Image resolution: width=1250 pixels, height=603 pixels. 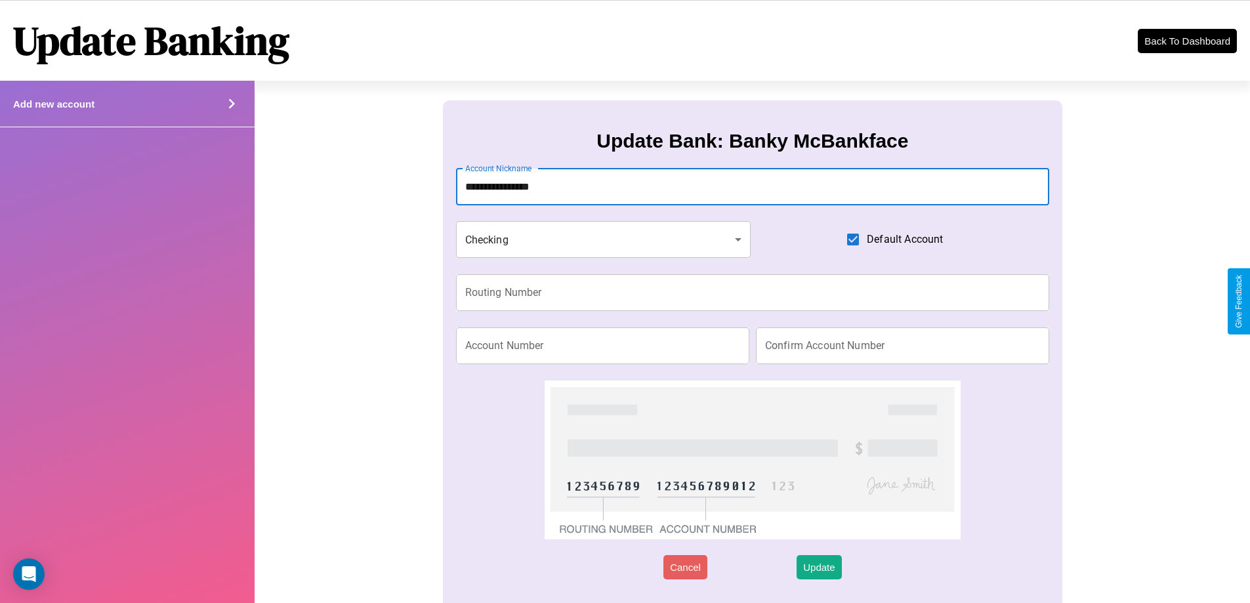 What do you see at coordinates (1239, 301) in the screenshot?
I see `div: Give Feedback` at bounding box center [1239, 301].